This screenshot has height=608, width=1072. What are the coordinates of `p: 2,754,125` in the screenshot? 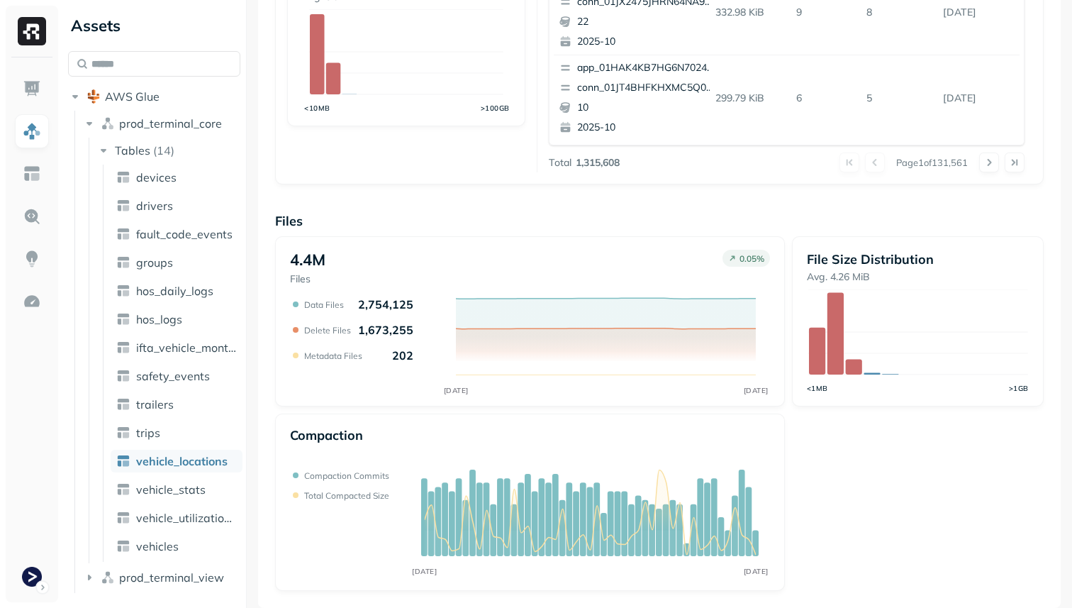 It's located at (386, 304).